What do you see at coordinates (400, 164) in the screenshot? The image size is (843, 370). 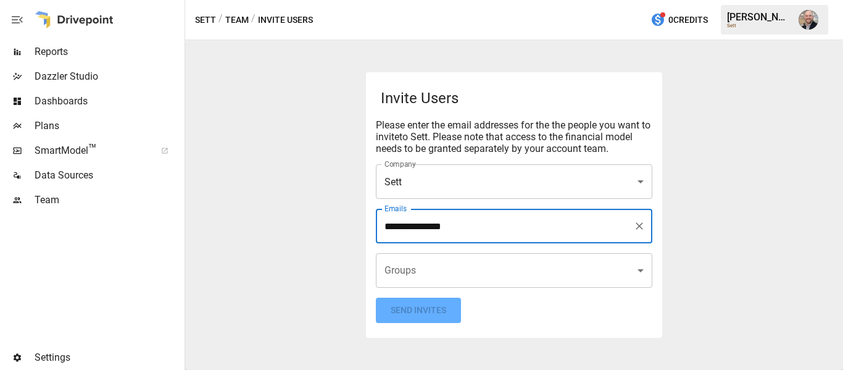 I see `label: Company` at bounding box center [400, 164].